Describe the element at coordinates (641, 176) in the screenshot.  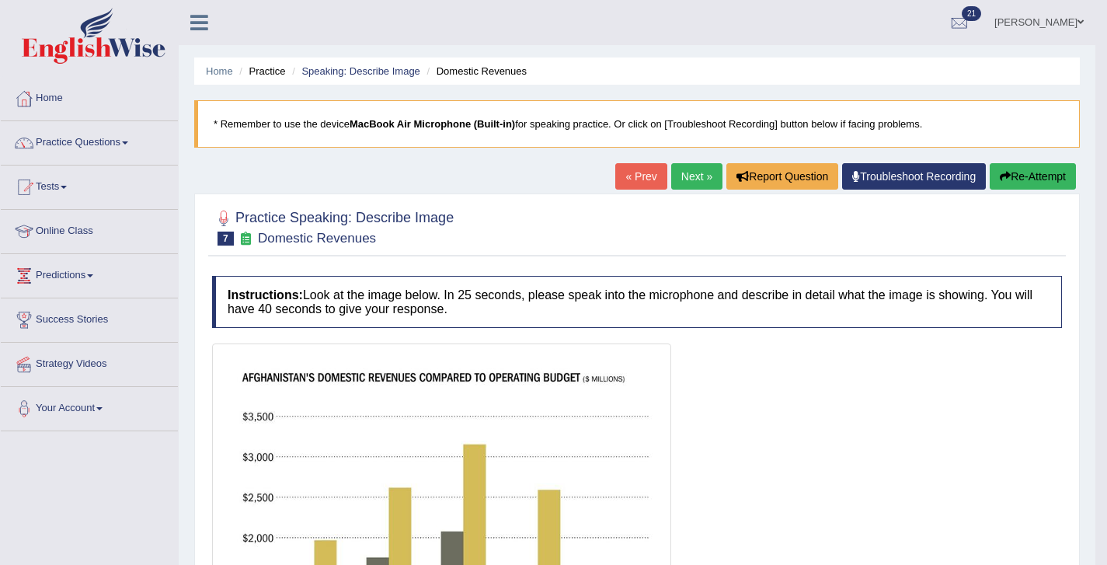
I see `a: « Prev` at that location.